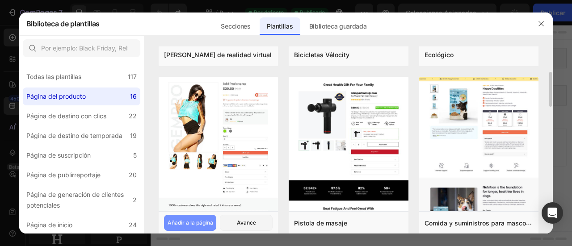 The height and width of the screenshot is (246, 572). Describe the element at coordinates (246, 223) in the screenshot. I see `button: Avance` at that location.